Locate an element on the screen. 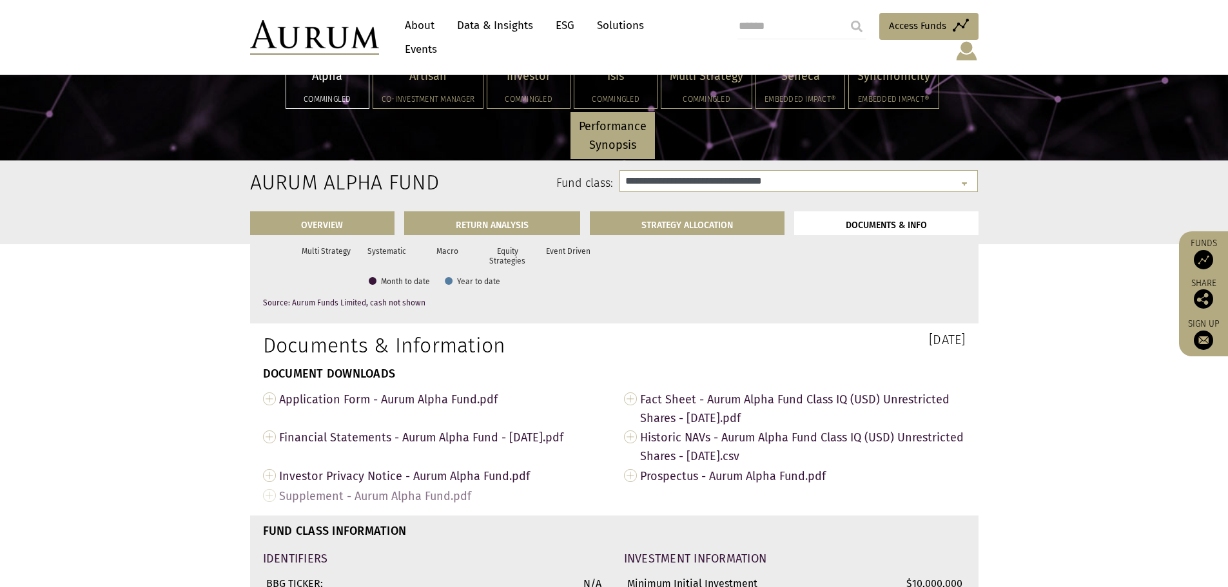  a: ESG is located at coordinates (565, 25).